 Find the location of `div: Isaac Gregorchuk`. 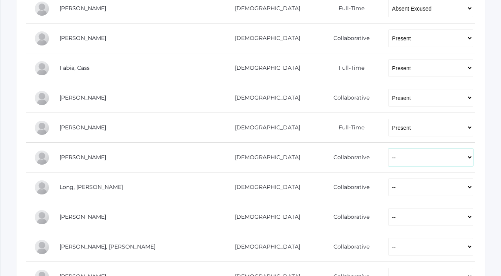

div: Isaac Gregorchuk is located at coordinates (42, 98).